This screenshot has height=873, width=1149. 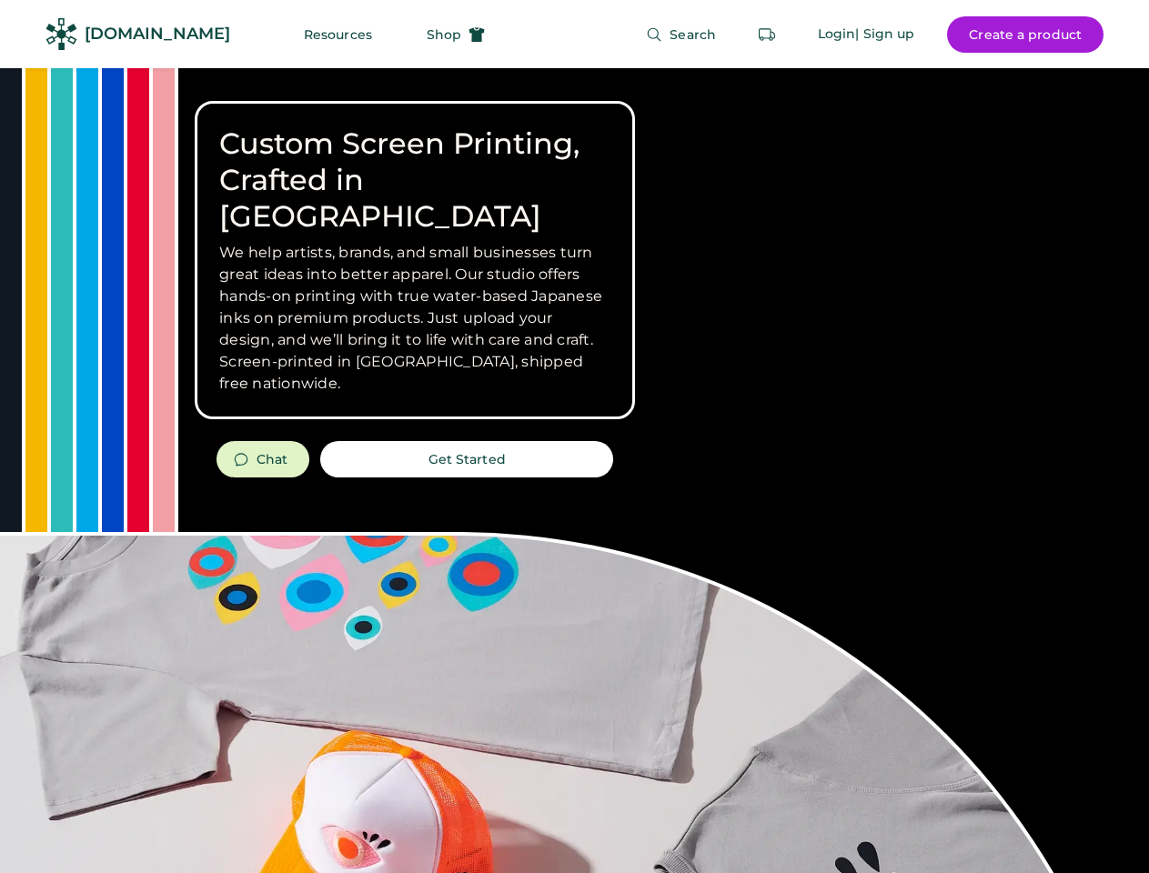 I want to click on button: Retrieve an order, so click(x=767, y=35).